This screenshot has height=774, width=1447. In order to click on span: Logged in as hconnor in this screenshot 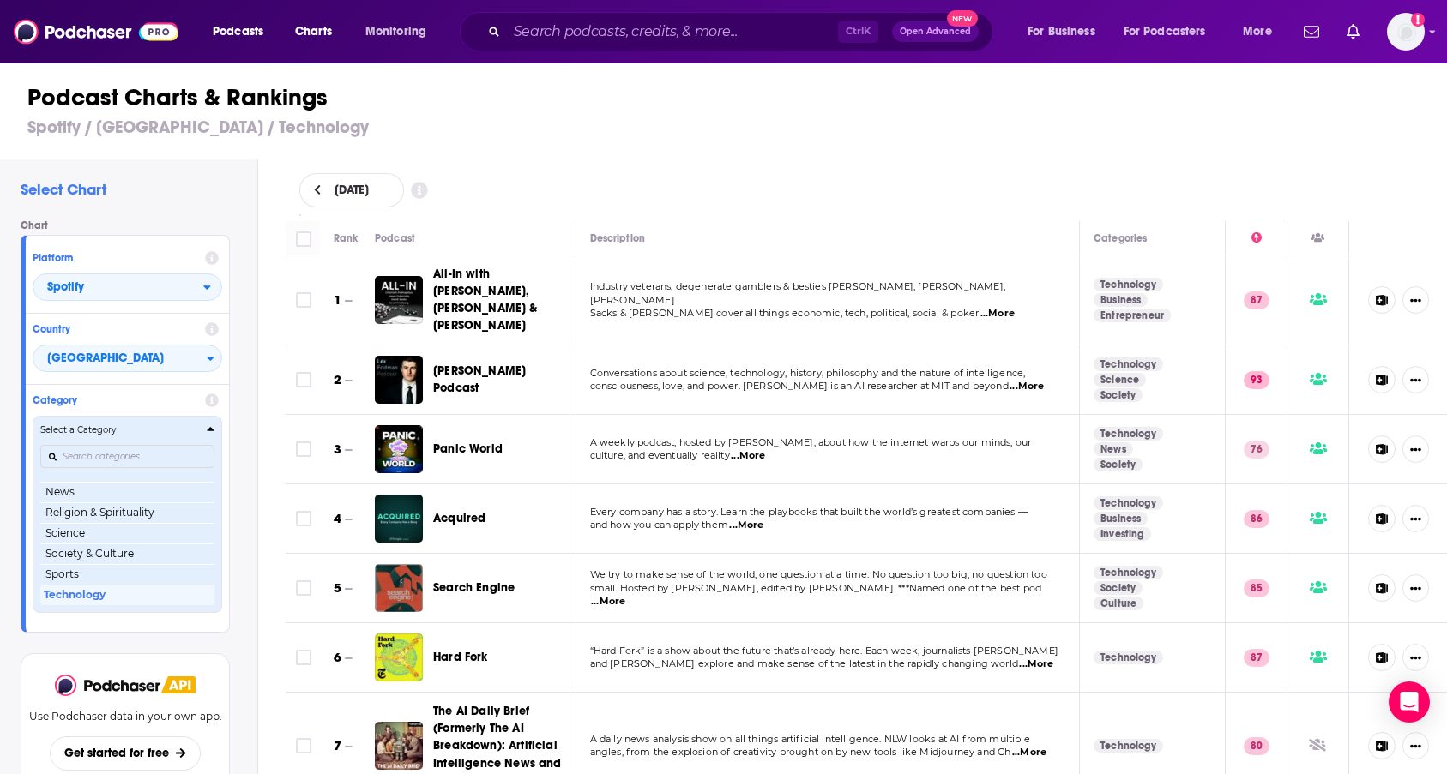, I will do `click(1406, 32)`.